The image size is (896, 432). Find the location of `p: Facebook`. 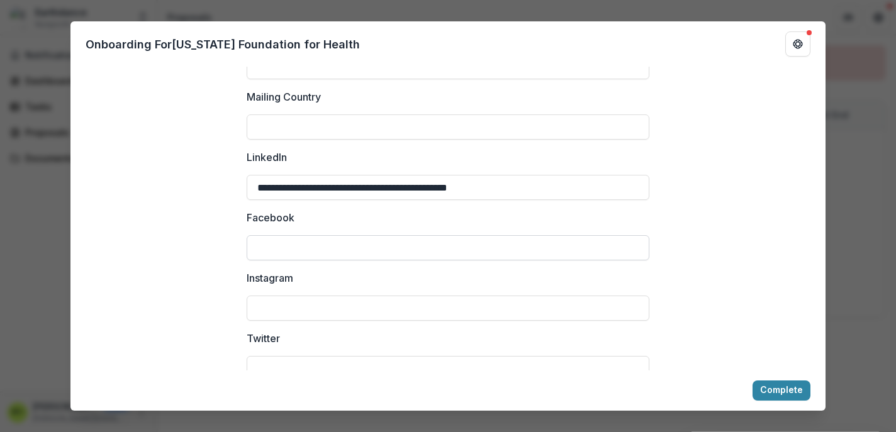

p: Facebook is located at coordinates (271, 218).